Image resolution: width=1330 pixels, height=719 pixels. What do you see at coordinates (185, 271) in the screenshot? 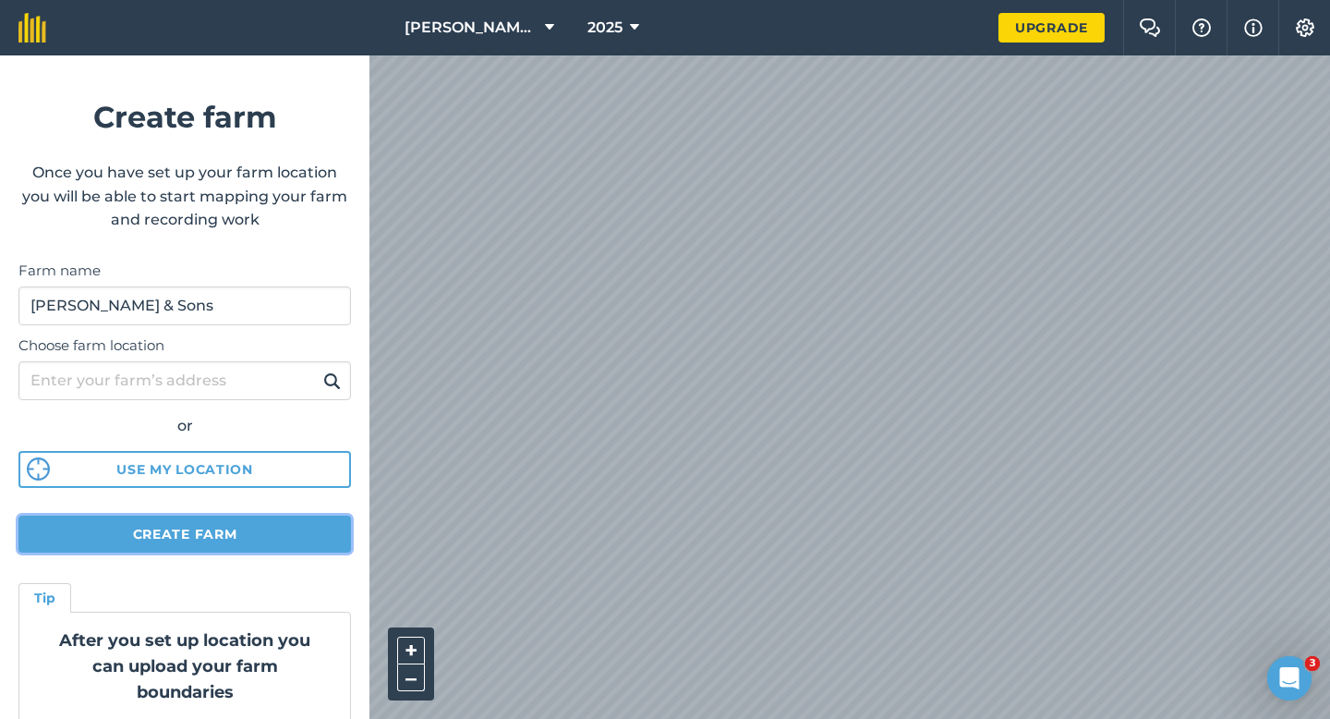
I see `label: Farm name` at bounding box center [185, 271].